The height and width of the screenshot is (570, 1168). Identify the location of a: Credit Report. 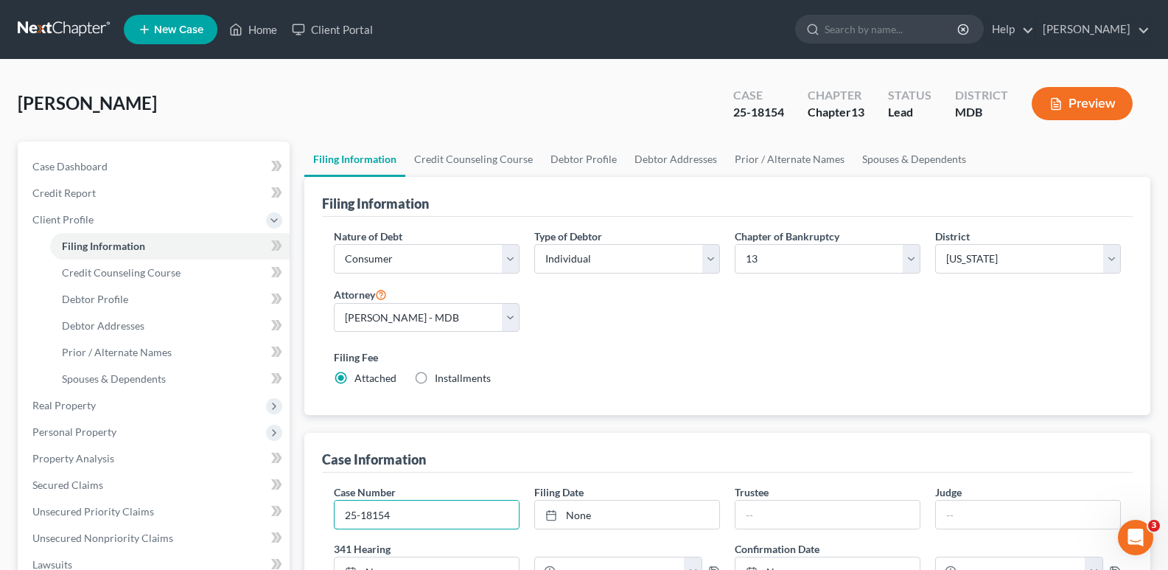
(155, 193).